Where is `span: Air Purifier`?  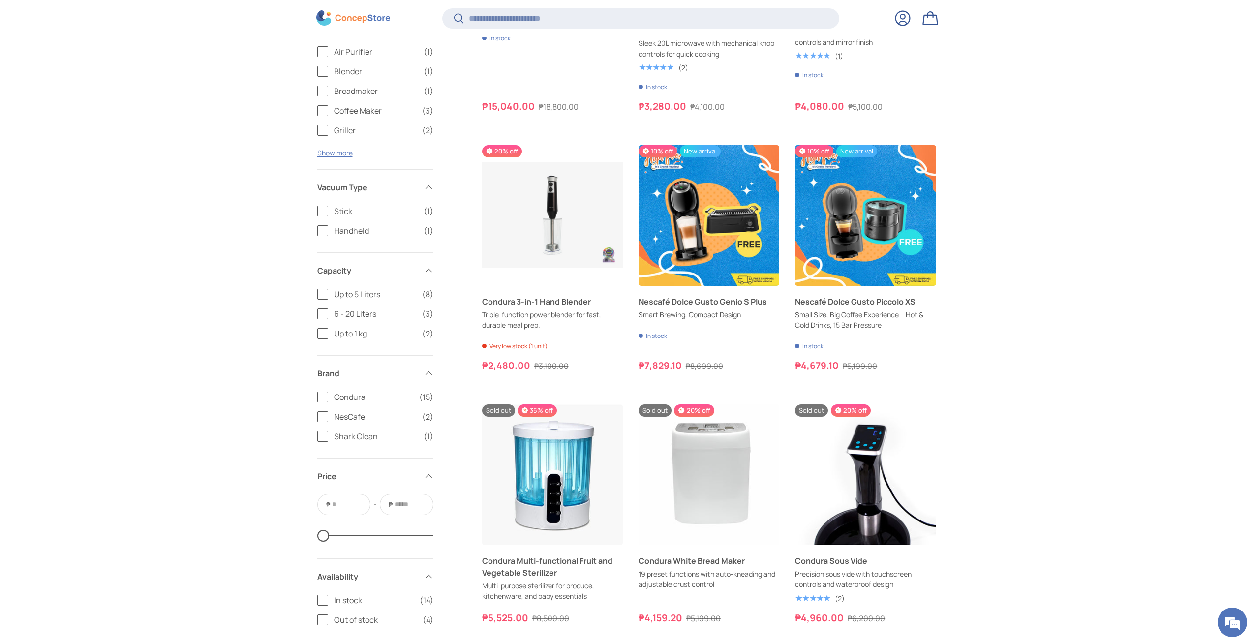 span: Air Purifier is located at coordinates (376, 52).